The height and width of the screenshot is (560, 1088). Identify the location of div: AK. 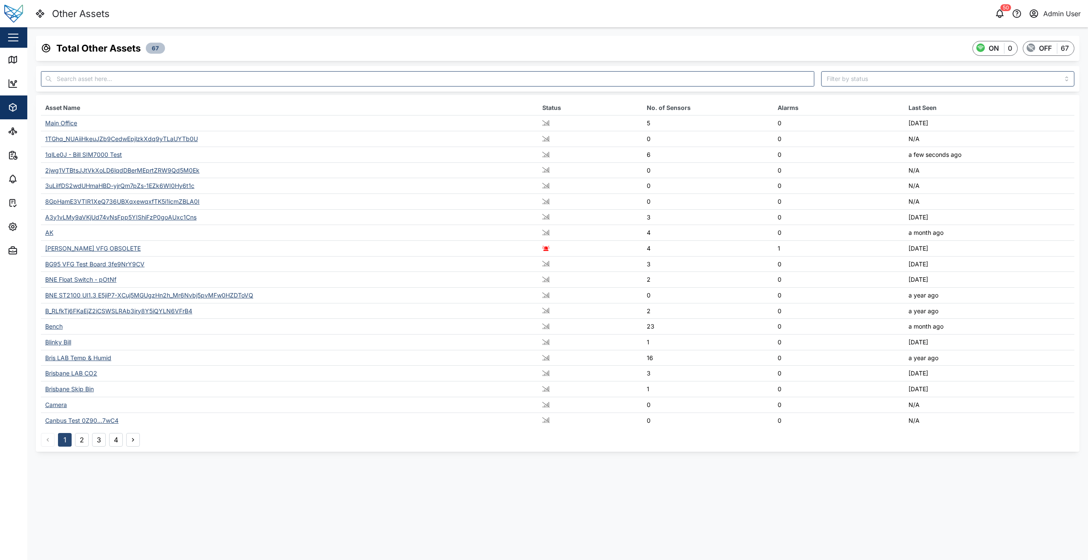
(49, 232).